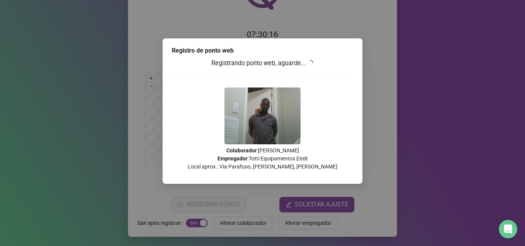 The width and height of the screenshot is (525, 246). I want to click on div: Registro de ponto web, so click(262, 51).